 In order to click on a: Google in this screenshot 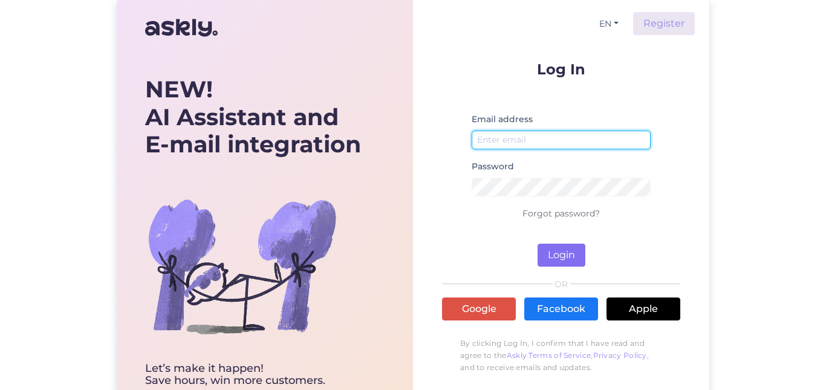, I will do `click(479, 309)`.